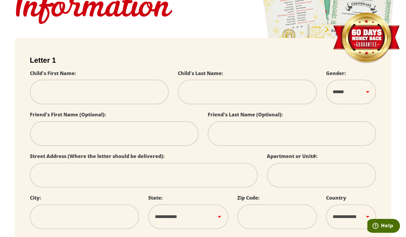 This screenshot has height=237, width=406. I want to click on label: Gender:, so click(336, 73).